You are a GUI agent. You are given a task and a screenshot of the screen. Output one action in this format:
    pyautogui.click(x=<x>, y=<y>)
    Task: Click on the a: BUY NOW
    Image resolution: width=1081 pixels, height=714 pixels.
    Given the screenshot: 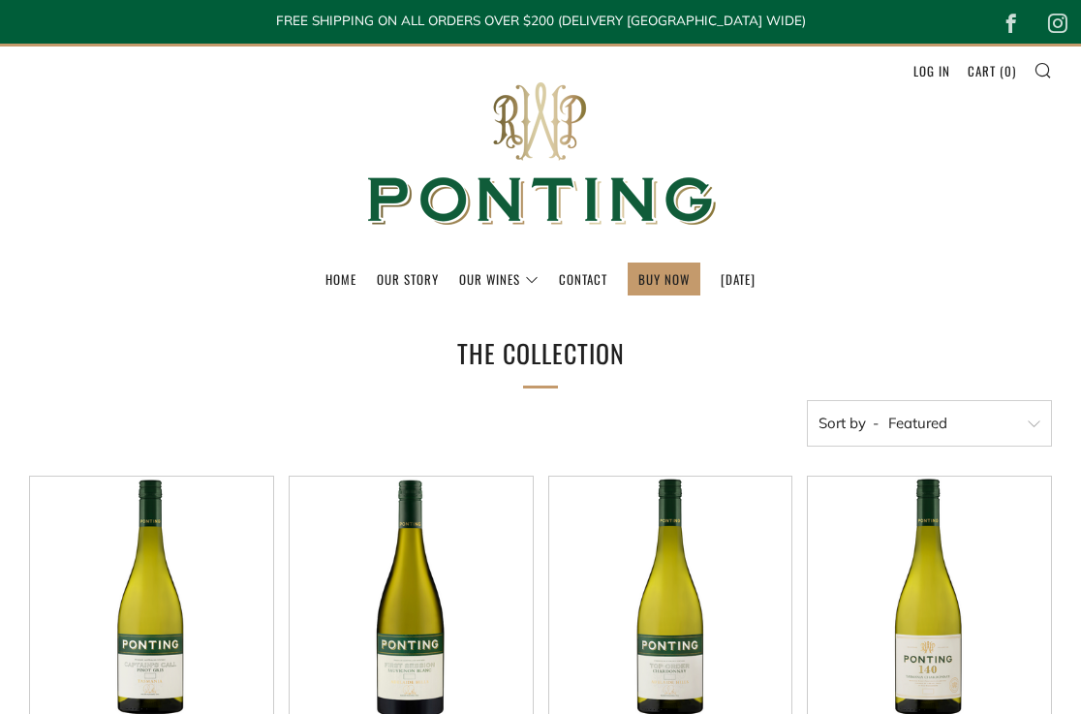 What is the action you would take?
    pyautogui.click(x=664, y=279)
    